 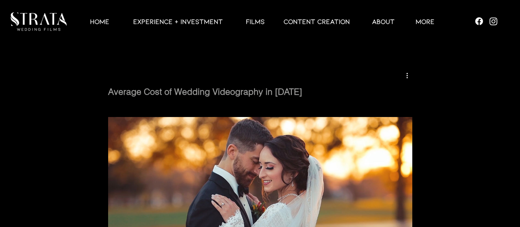 What do you see at coordinates (383, 21) in the screenshot?
I see `p: ABOUT` at bounding box center [383, 21].